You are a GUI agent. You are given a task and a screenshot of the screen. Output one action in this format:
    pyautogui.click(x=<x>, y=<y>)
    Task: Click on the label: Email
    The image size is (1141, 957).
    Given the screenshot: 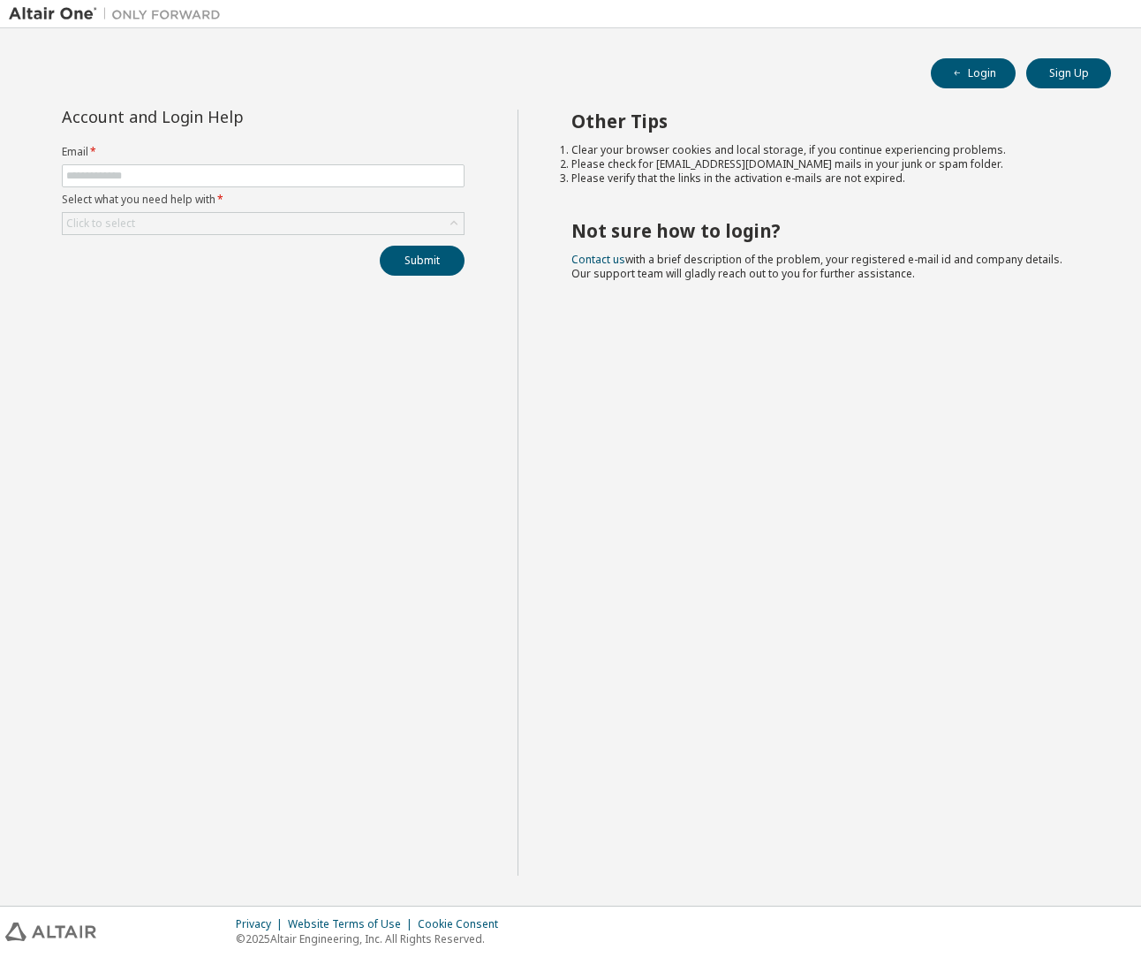 What is the action you would take?
    pyautogui.click(x=263, y=152)
    